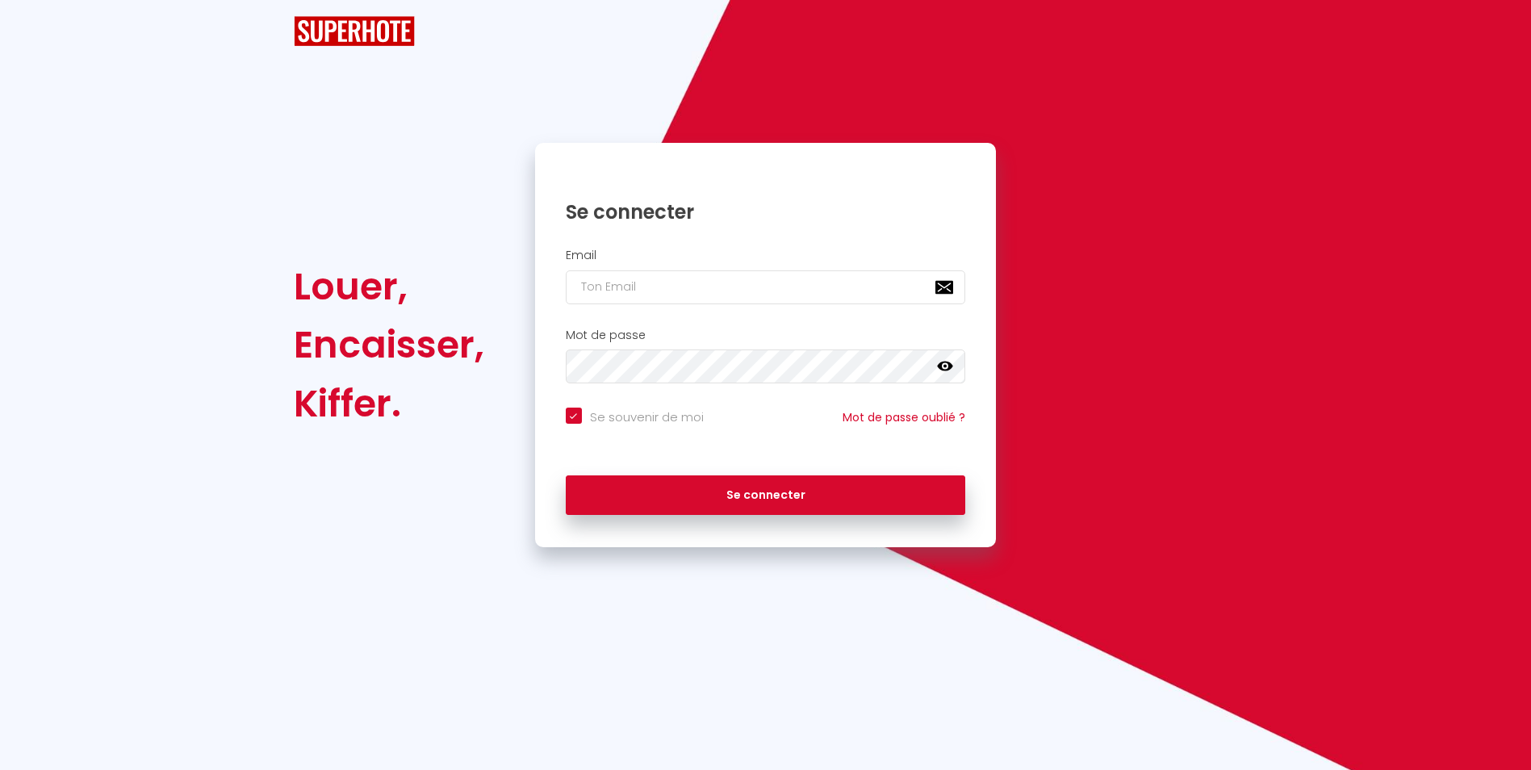 This screenshot has height=770, width=1531. I want to click on div: Louer,, so click(389, 286).